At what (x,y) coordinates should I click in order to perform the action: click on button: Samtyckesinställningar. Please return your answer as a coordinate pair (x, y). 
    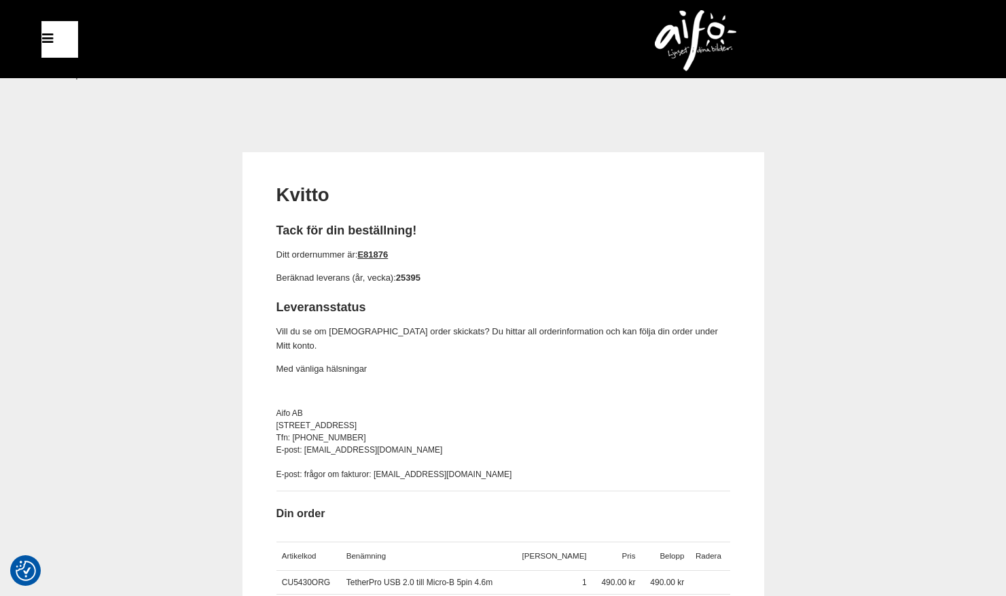
    Looking at the image, I should click on (26, 571).